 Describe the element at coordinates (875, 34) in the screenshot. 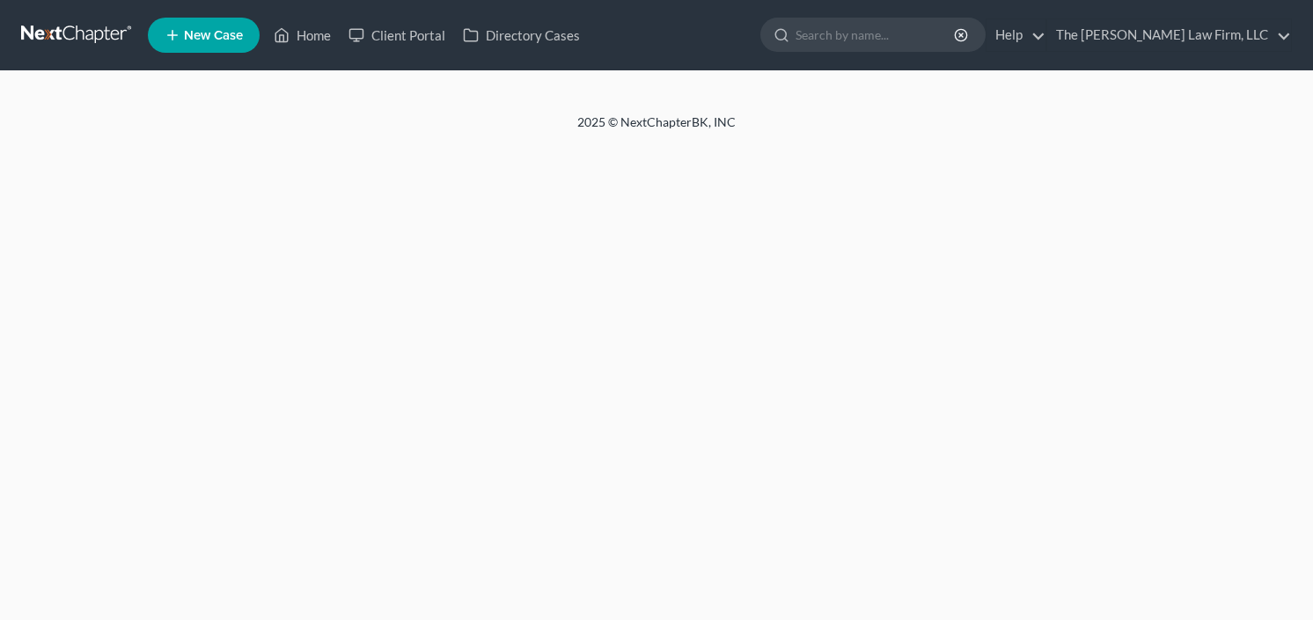

I see `input: Search by name...` at that location.